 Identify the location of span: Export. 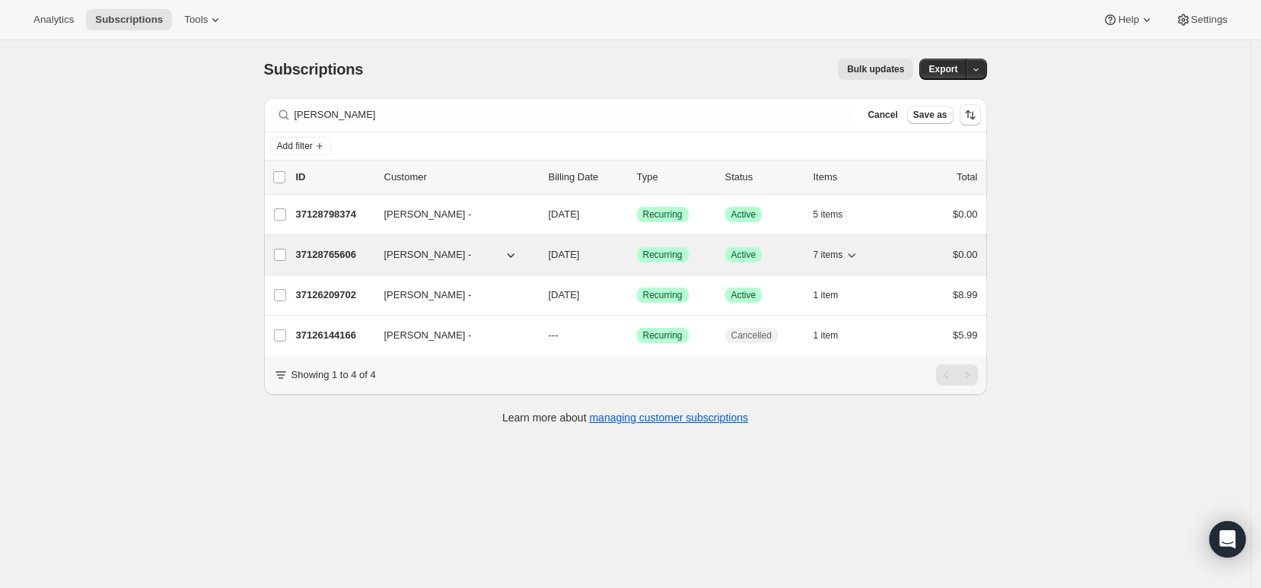
(943, 69).